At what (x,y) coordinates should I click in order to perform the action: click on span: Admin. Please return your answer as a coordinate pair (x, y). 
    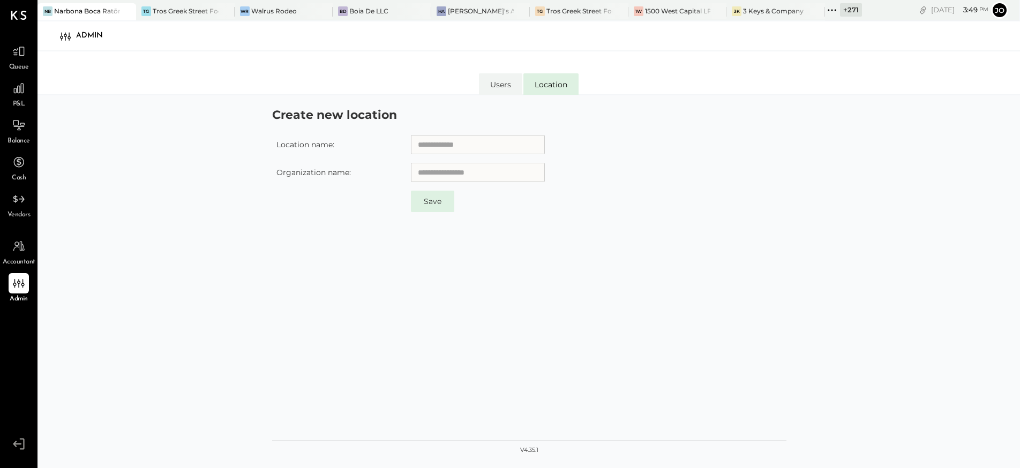
    Looking at the image, I should click on (19, 299).